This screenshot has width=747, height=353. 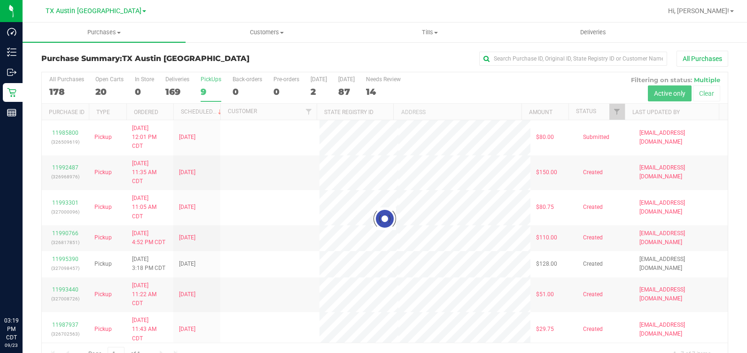 I want to click on span: Deliveries, so click(x=593, y=32).